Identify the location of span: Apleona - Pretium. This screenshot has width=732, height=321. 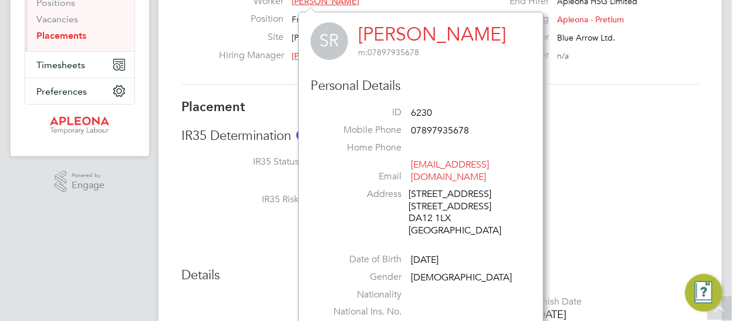
(591, 19).